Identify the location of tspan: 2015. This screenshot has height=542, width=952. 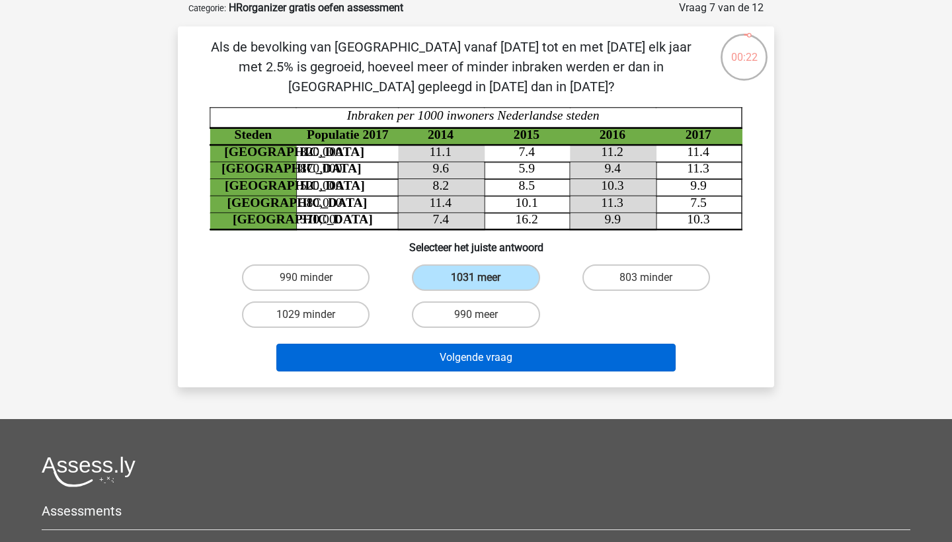
(526, 134).